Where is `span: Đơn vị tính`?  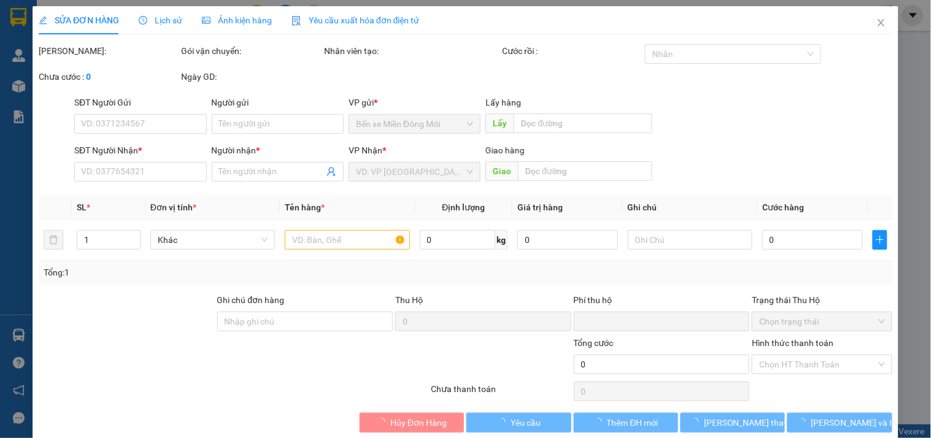 span: Đơn vị tính is located at coordinates (173, 208).